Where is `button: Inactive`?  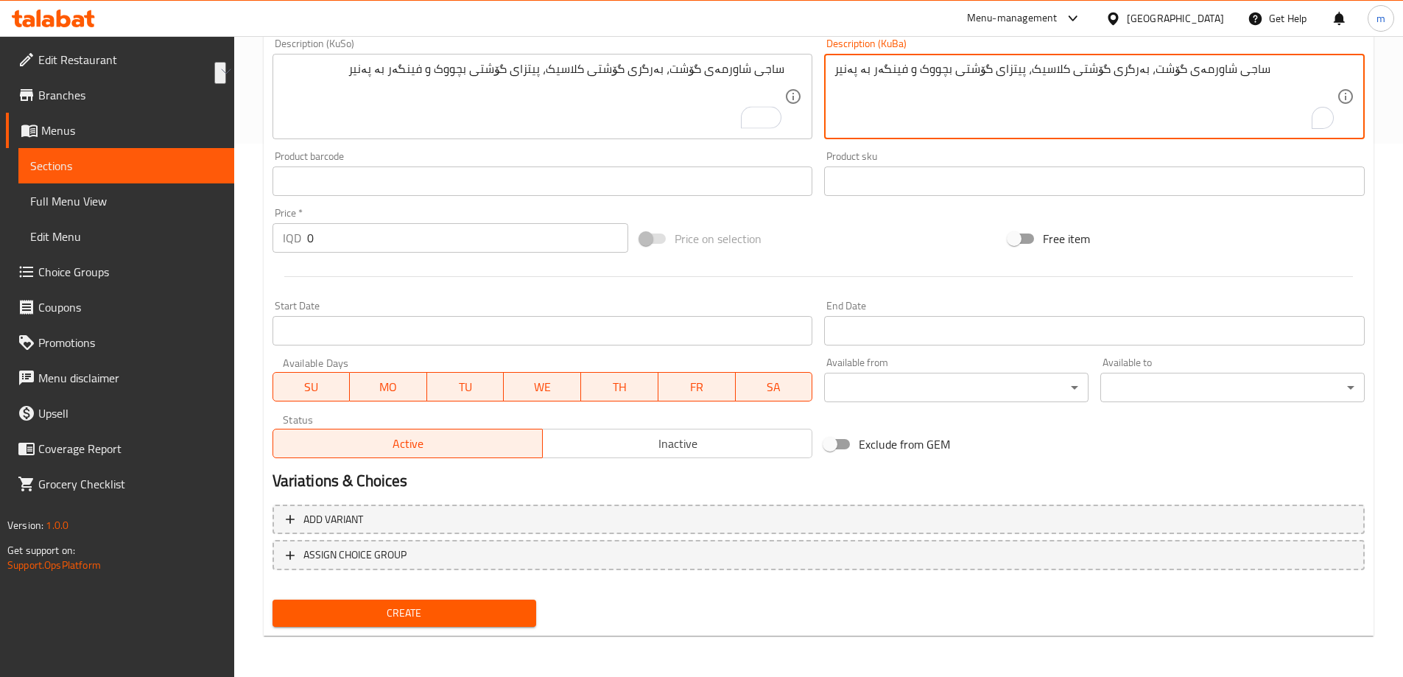
button: Inactive is located at coordinates (677, 443).